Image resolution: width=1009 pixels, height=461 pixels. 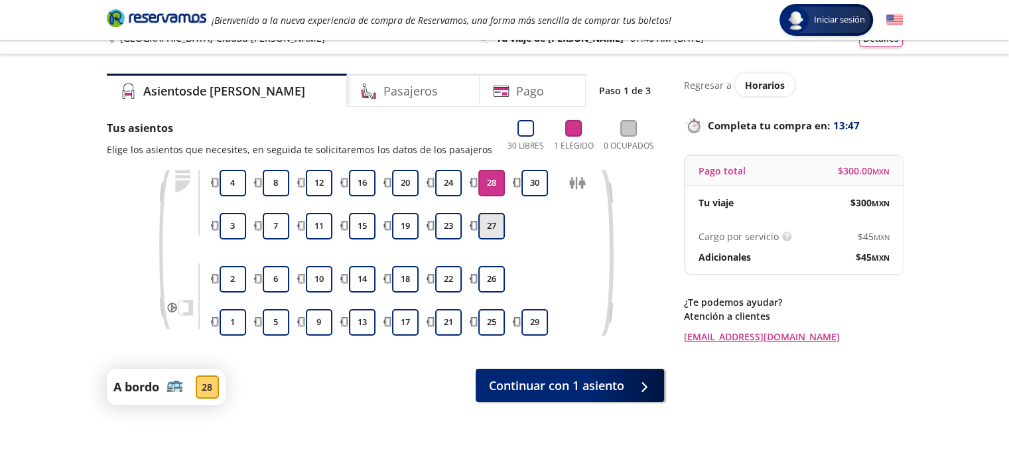 I want to click on button: 30, so click(x=535, y=183).